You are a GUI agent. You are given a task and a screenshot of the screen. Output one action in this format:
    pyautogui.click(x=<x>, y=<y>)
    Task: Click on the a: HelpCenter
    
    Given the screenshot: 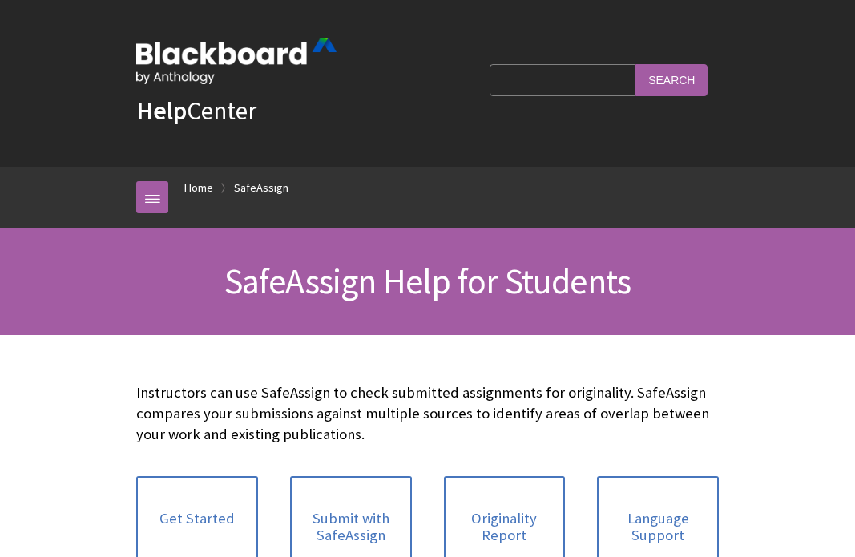 What is the action you would take?
    pyautogui.click(x=196, y=111)
    